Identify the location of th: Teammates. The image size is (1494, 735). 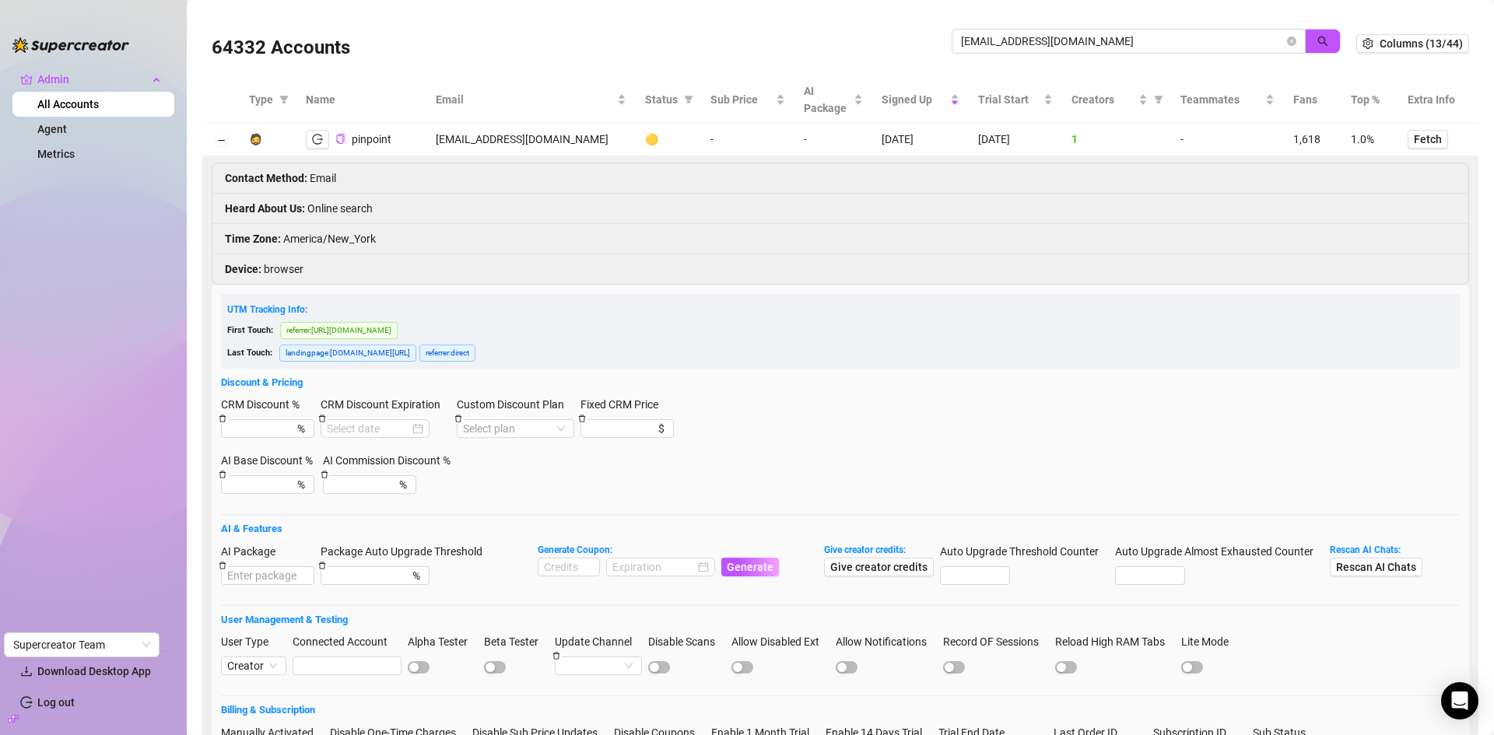
(1227, 100).